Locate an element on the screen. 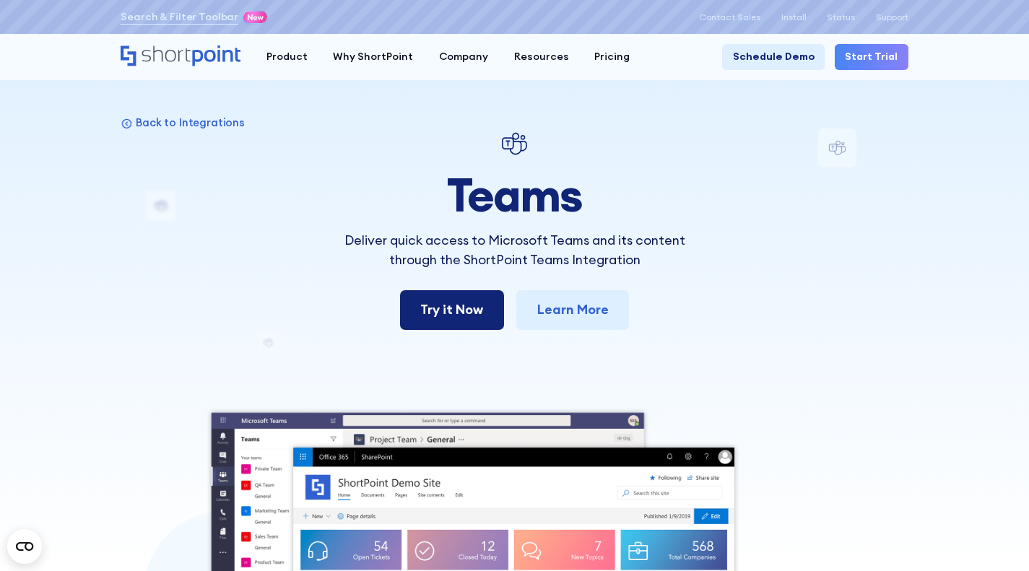 The image size is (1029, 571). a: Pricing is located at coordinates (612, 57).